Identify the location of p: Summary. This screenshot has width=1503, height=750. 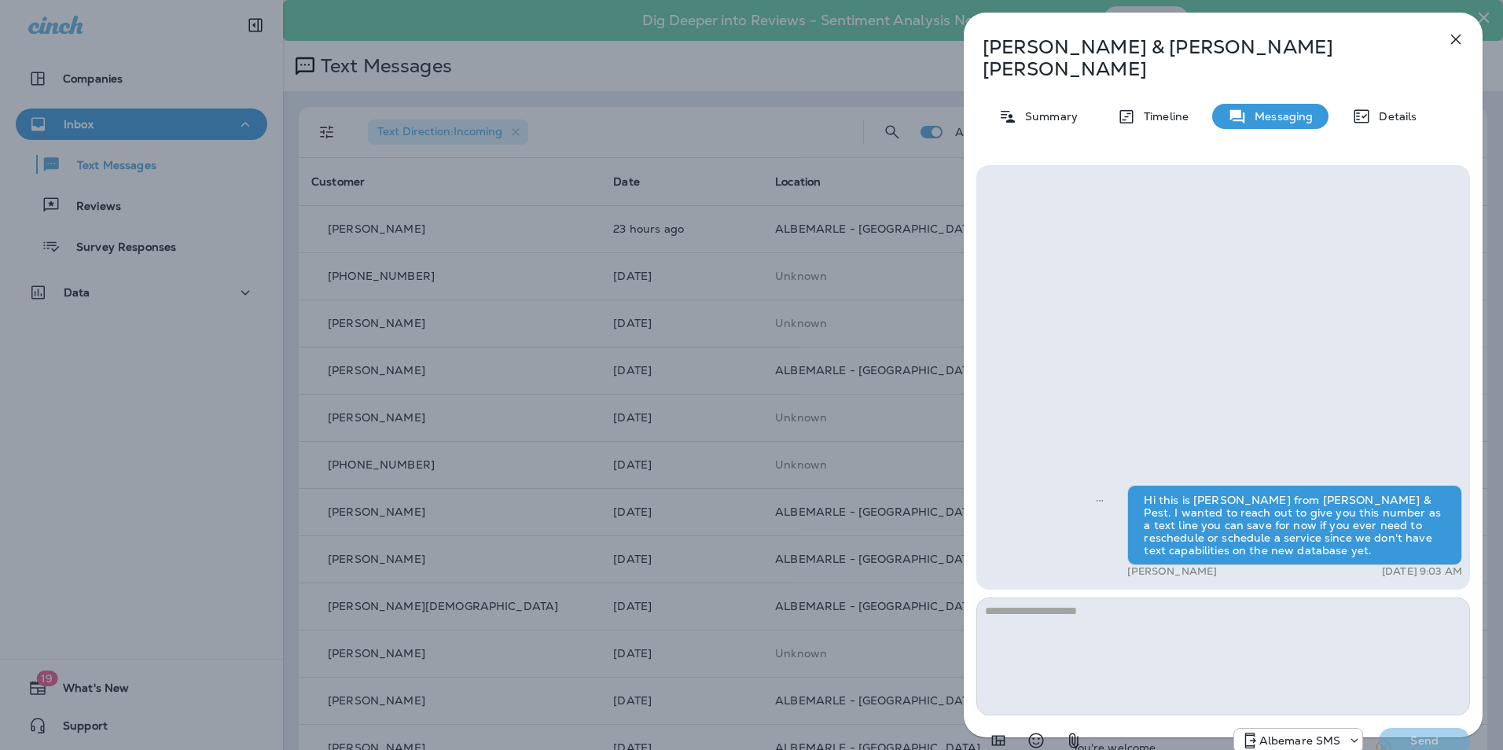
(1047, 116).